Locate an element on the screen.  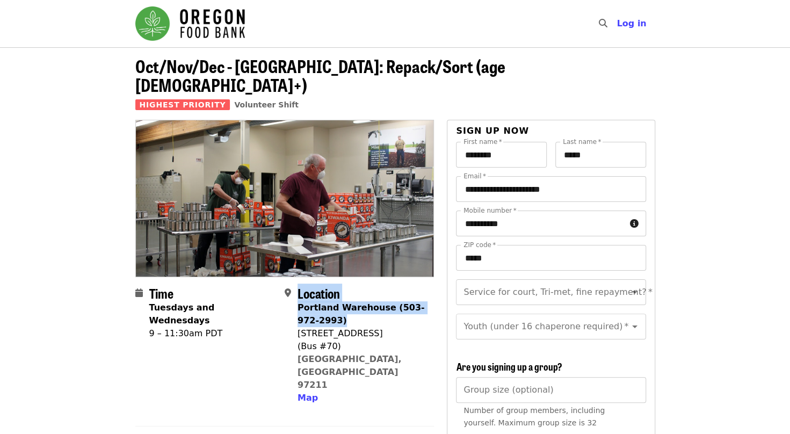
i: circle-info icon is located at coordinates (634, 223).